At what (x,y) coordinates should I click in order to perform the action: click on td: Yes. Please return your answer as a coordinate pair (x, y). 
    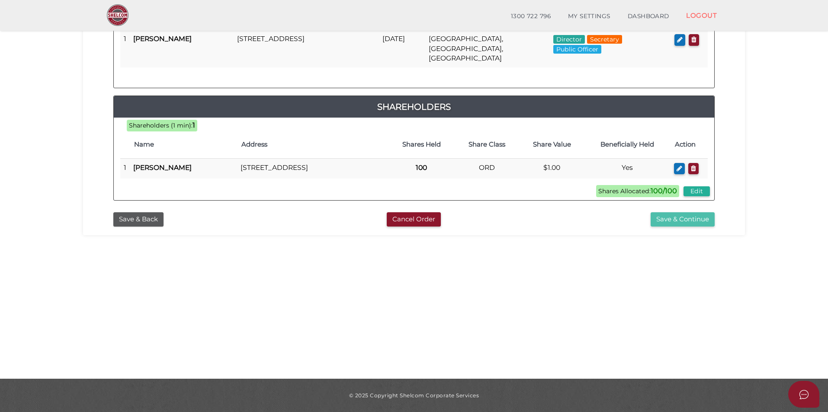
    Looking at the image, I should click on (627, 168).